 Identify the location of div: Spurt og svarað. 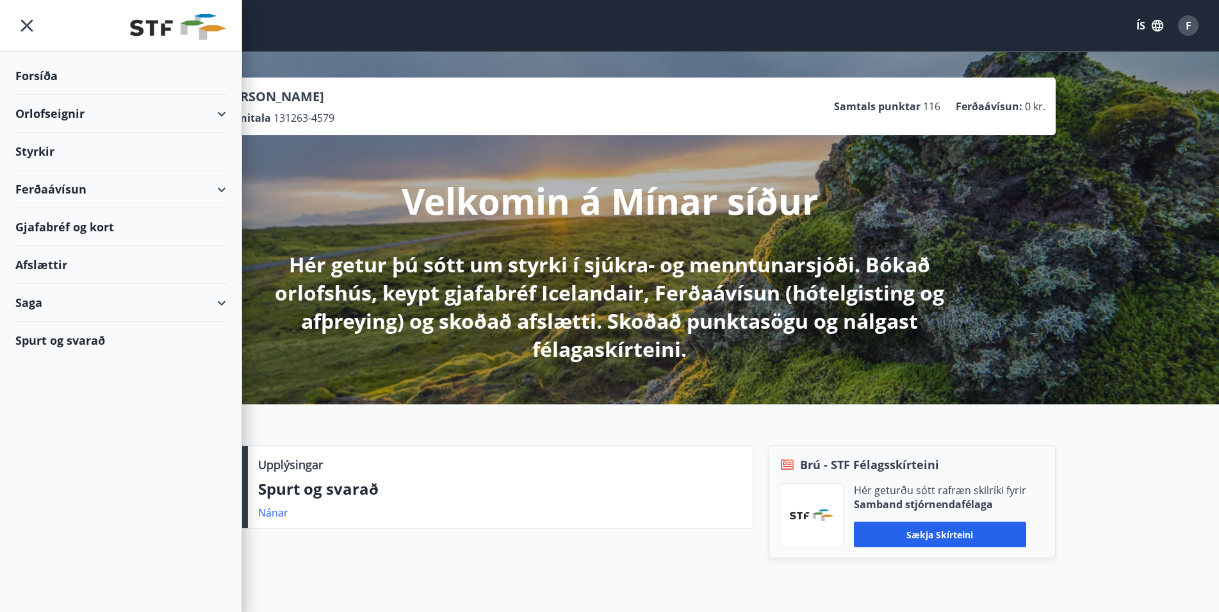
(120, 340).